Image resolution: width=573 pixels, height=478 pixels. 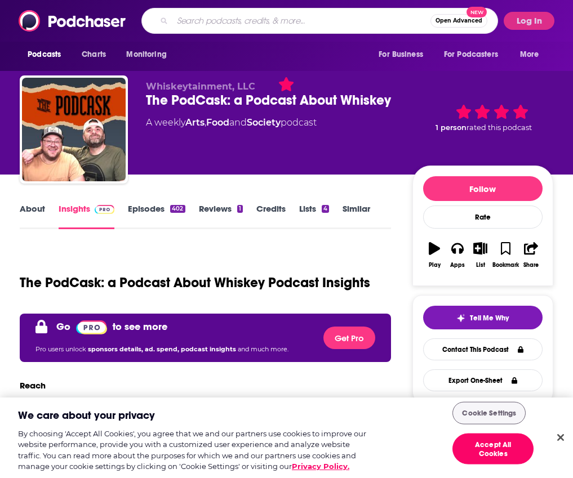 What do you see at coordinates (217, 122) in the screenshot?
I see `a: Food` at bounding box center [217, 122].